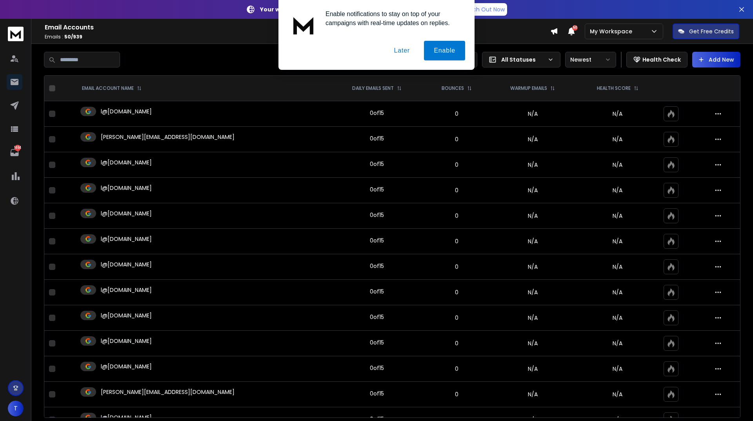 This screenshot has height=421, width=753. Describe the element at coordinates (392, 18) in the screenshot. I see `div: Enable notifications to stay on top of your campaigns with real-time updates on replies.` at that location.